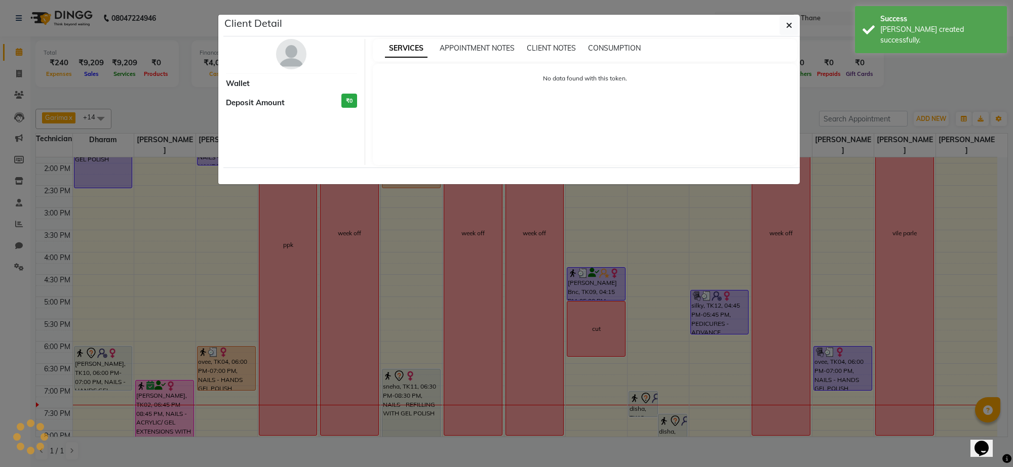  What do you see at coordinates (477, 48) in the screenshot?
I see `span: APPOINTMENT NOTES` at bounding box center [477, 48].